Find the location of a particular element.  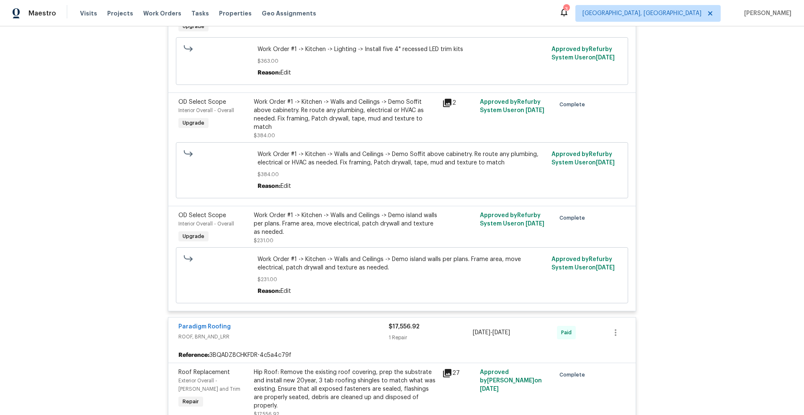

div: 3BQADZ8CHKFDR-4c5a4c79f is located at coordinates (402, 355).